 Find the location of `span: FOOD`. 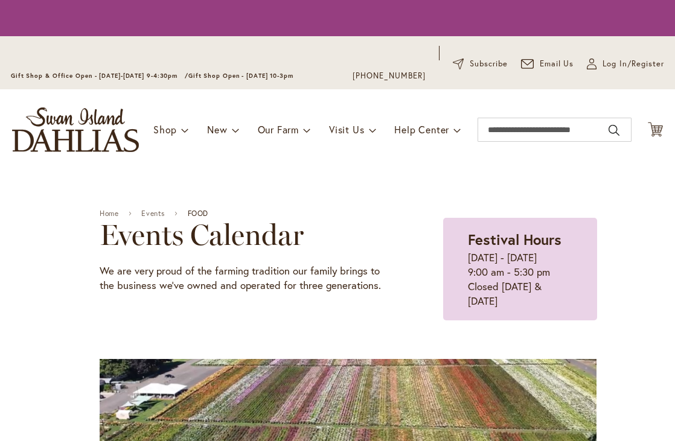

span: FOOD is located at coordinates (198, 214).